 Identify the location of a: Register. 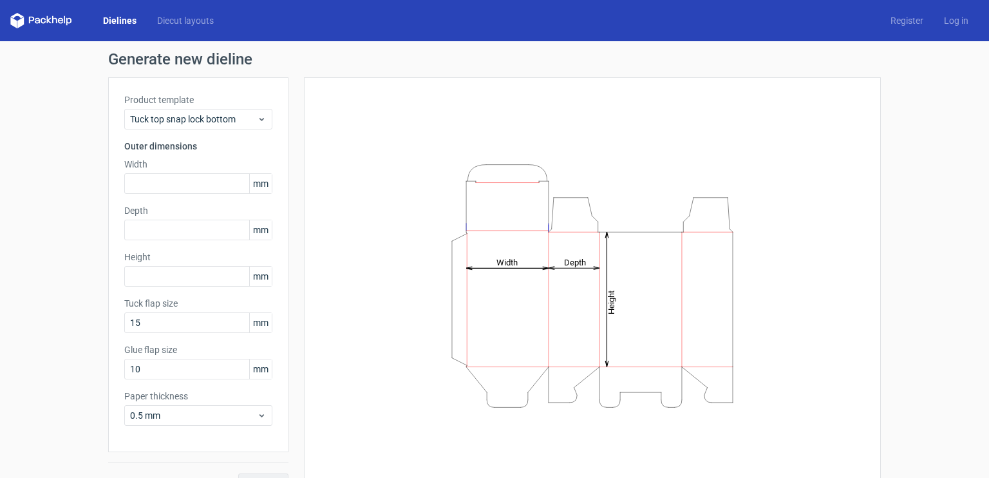
(907, 21).